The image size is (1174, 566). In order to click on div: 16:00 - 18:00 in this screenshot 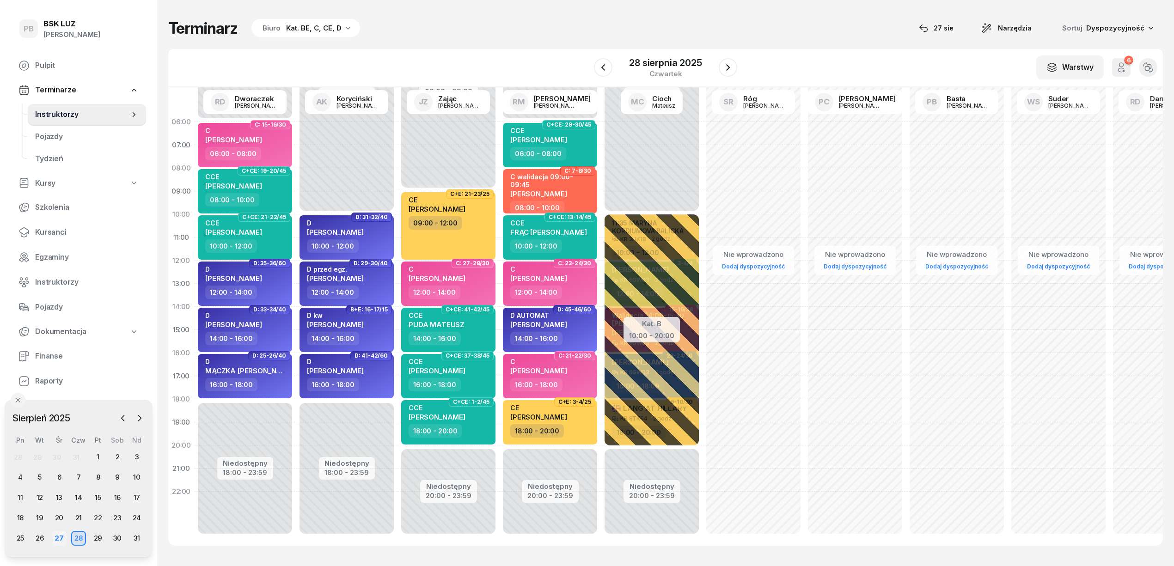, I will do `click(536, 385)`.